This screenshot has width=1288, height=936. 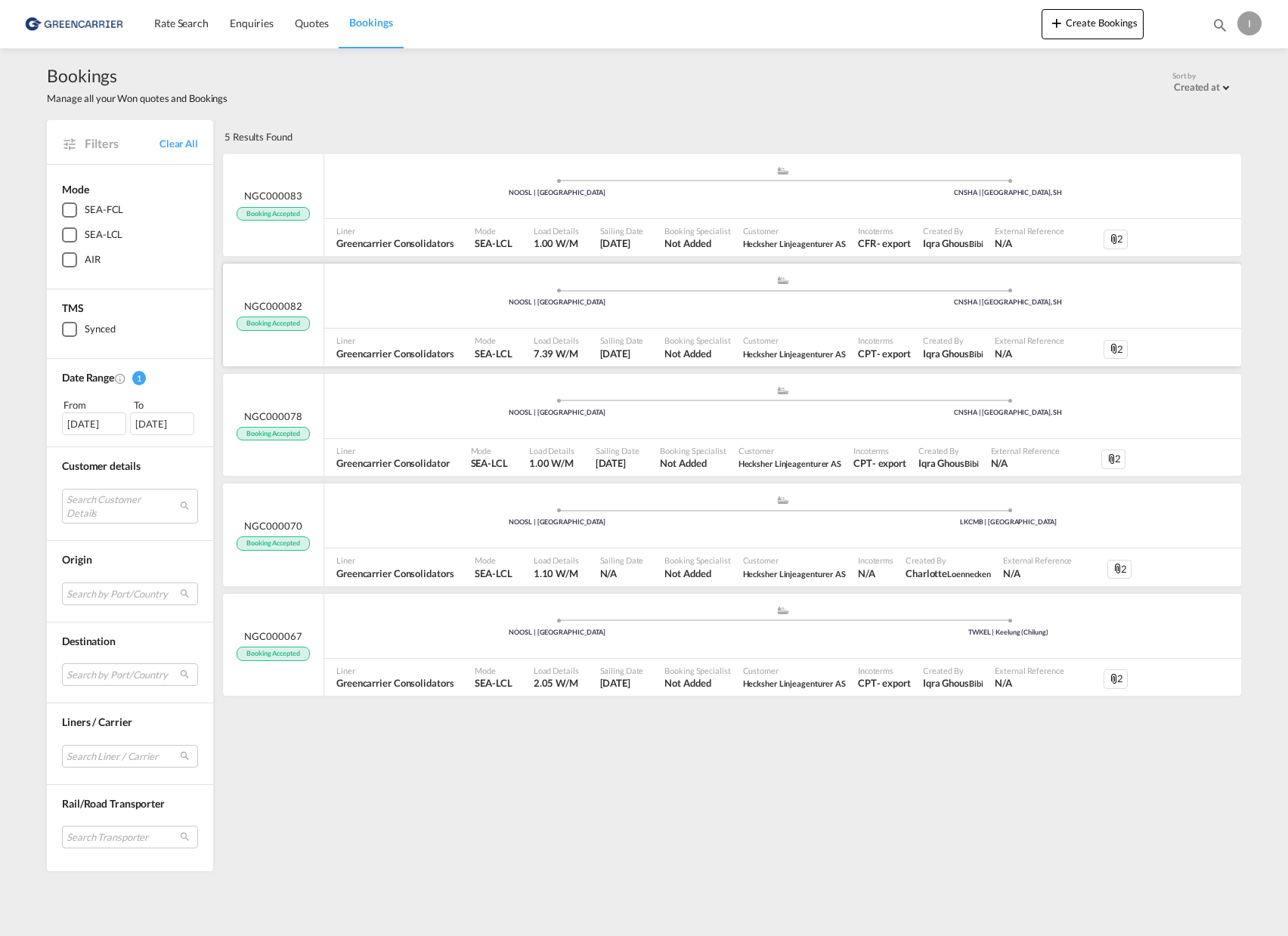 I want to click on md-icon: assets/icons/custom/ship-fill.svg, so click(x=783, y=610).